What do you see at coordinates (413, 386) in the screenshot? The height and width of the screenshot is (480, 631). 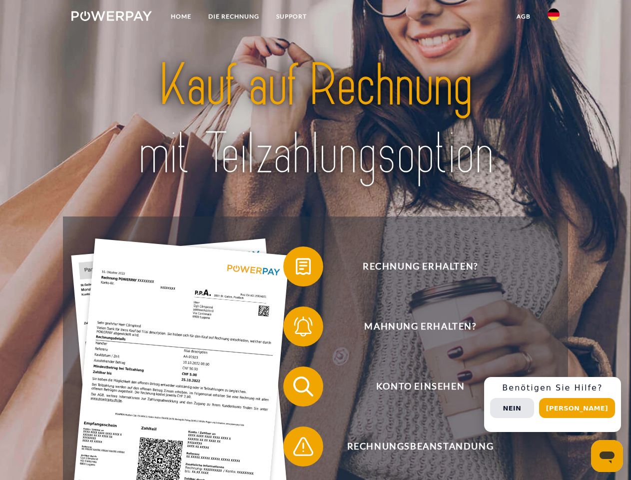 I see `button: Konto einsehen` at bounding box center [413, 386].